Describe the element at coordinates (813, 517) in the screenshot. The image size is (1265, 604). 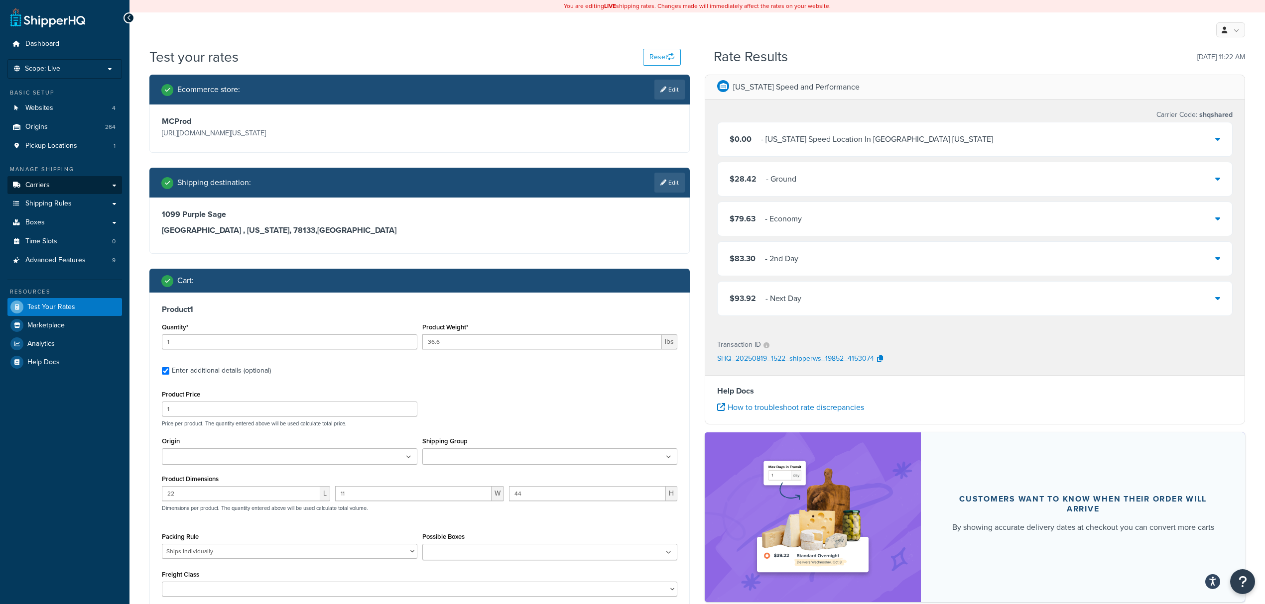
I see `img: feature-image-ddt-36eae7f7280da8017bfb280eaccd9c446f90b1fe08728e4019434db127062ab4.png` at that location.